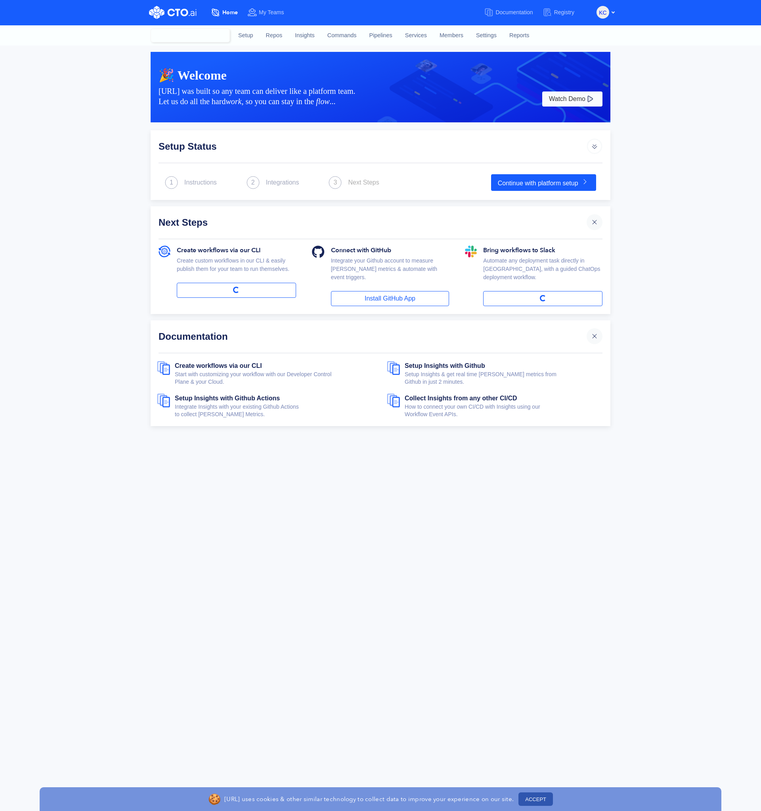 This screenshot has width=761, height=811. What do you see at coordinates (271, 12) in the screenshot?
I see `span: My Teams` at bounding box center [271, 12].